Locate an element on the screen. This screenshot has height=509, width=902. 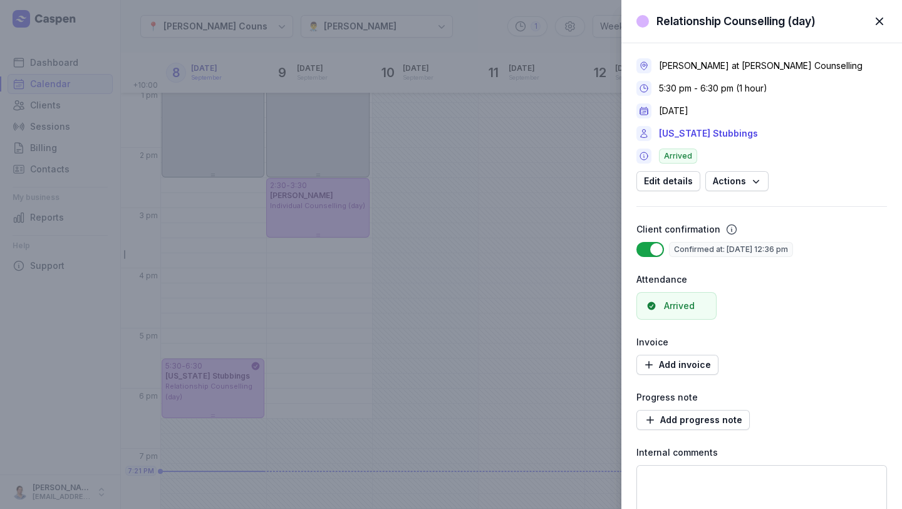
span: Arrived is located at coordinates (678, 156).